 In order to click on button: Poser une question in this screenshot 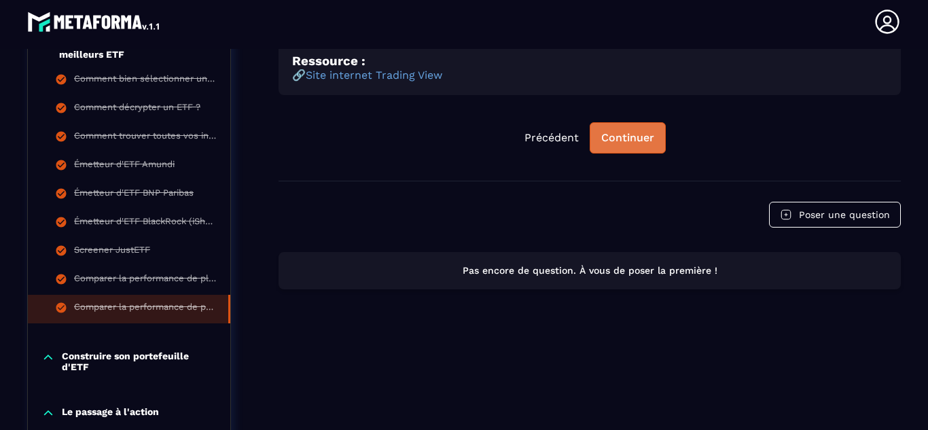, I will do `click(835, 215)`.